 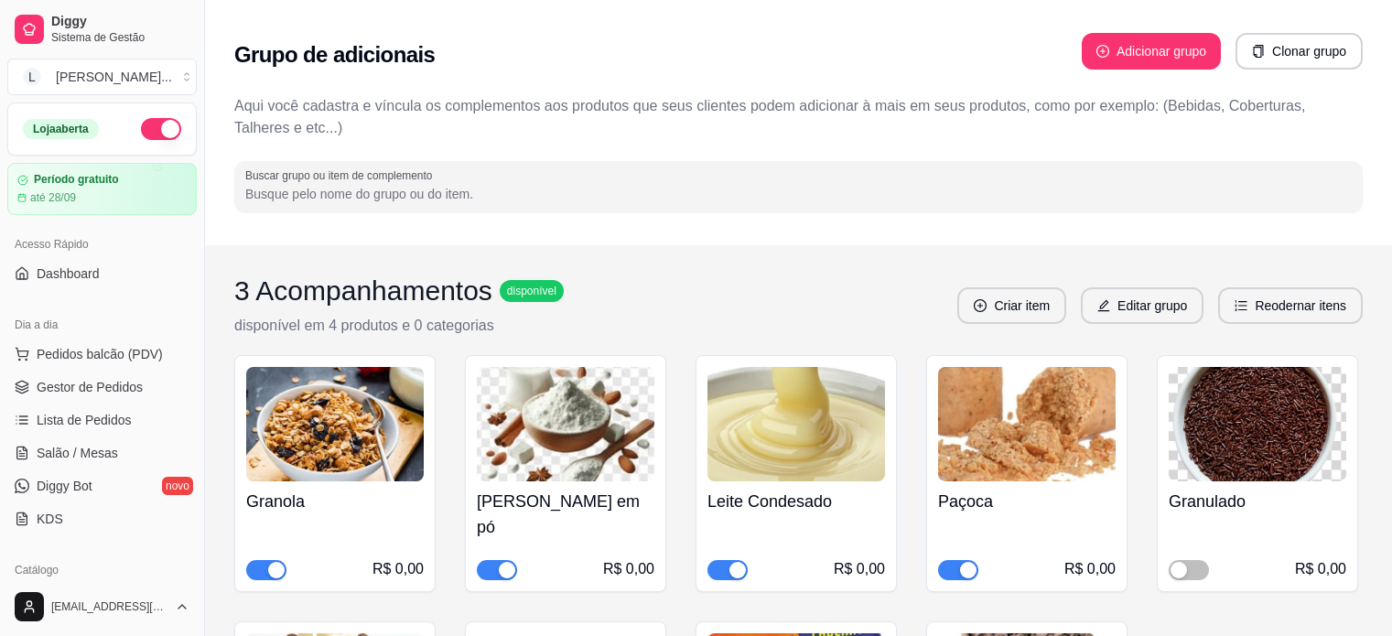 What do you see at coordinates (49, 519) in the screenshot?
I see `span: KDS` at bounding box center [49, 519].